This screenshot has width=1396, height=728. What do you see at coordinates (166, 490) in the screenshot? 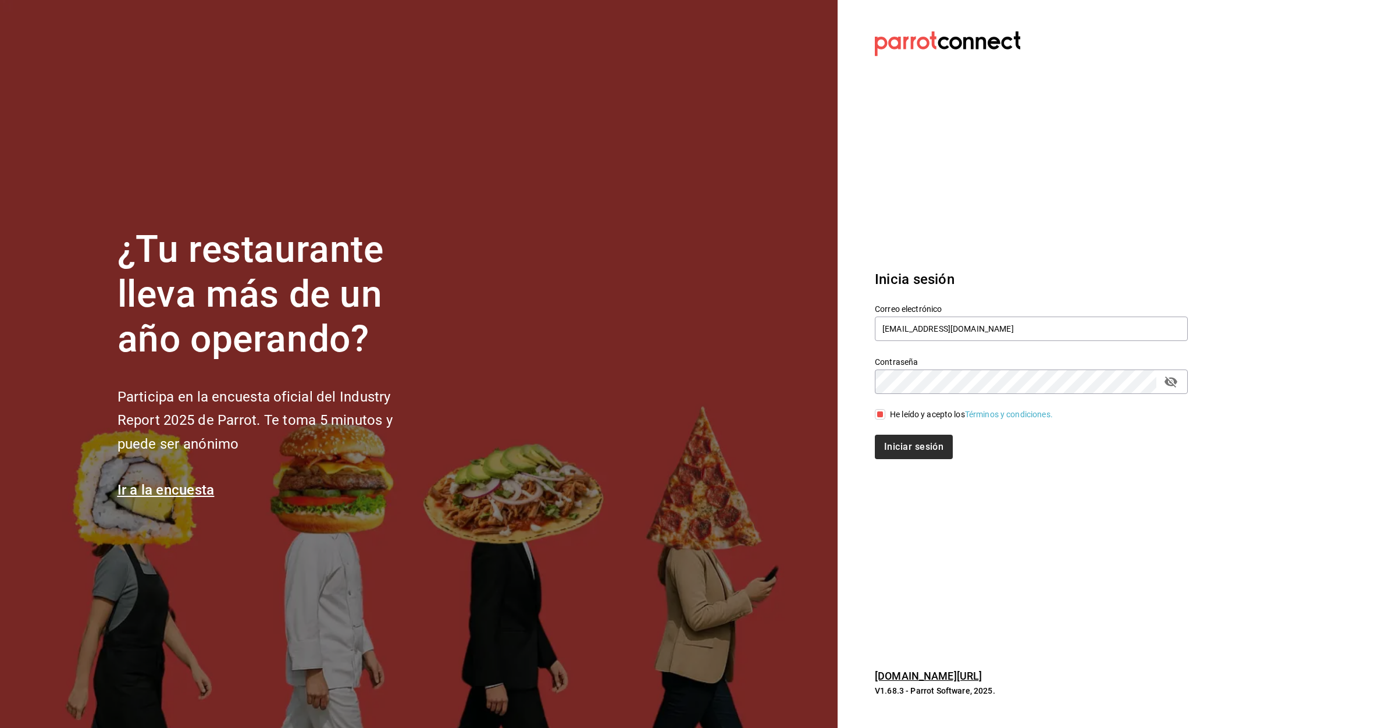
I see `a: Ir a la encuesta` at bounding box center [166, 490].